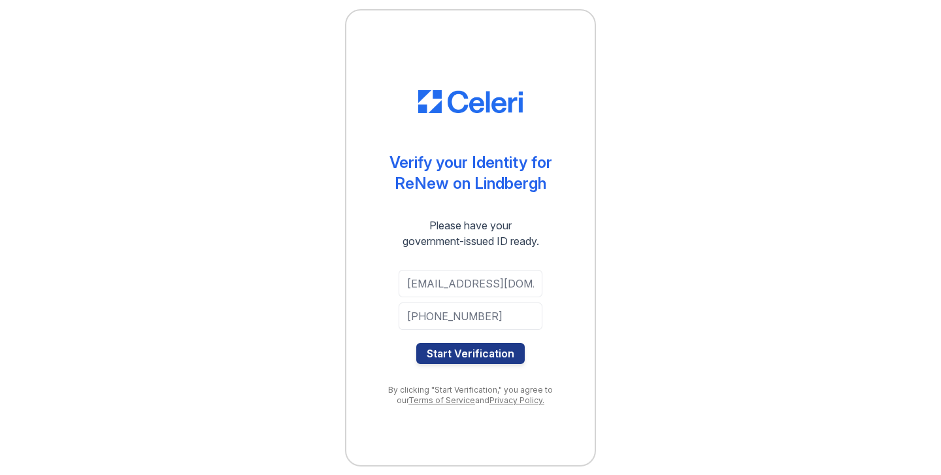  Describe the element at coordinates (442, 400) in the screenshot. I see `a: Terms of Service` at that location.